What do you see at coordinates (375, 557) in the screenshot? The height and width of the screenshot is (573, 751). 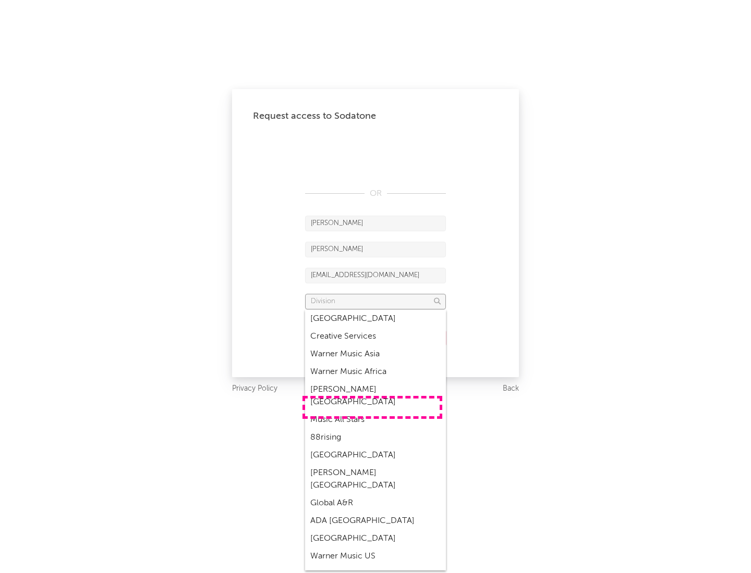 I see `div: Warner Music US` at bounding box center [375, 557].